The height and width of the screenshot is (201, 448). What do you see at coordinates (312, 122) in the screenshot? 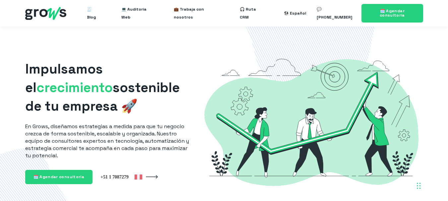
I see `img: Grows-Growth-Marketing-Hacking-Hubspot` at bounding box center [312, 122].